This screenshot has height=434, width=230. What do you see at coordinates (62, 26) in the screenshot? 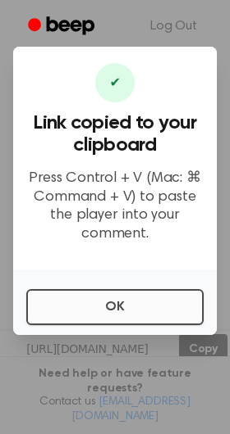
I see `a: Beep` at bounding box center [62, 26].